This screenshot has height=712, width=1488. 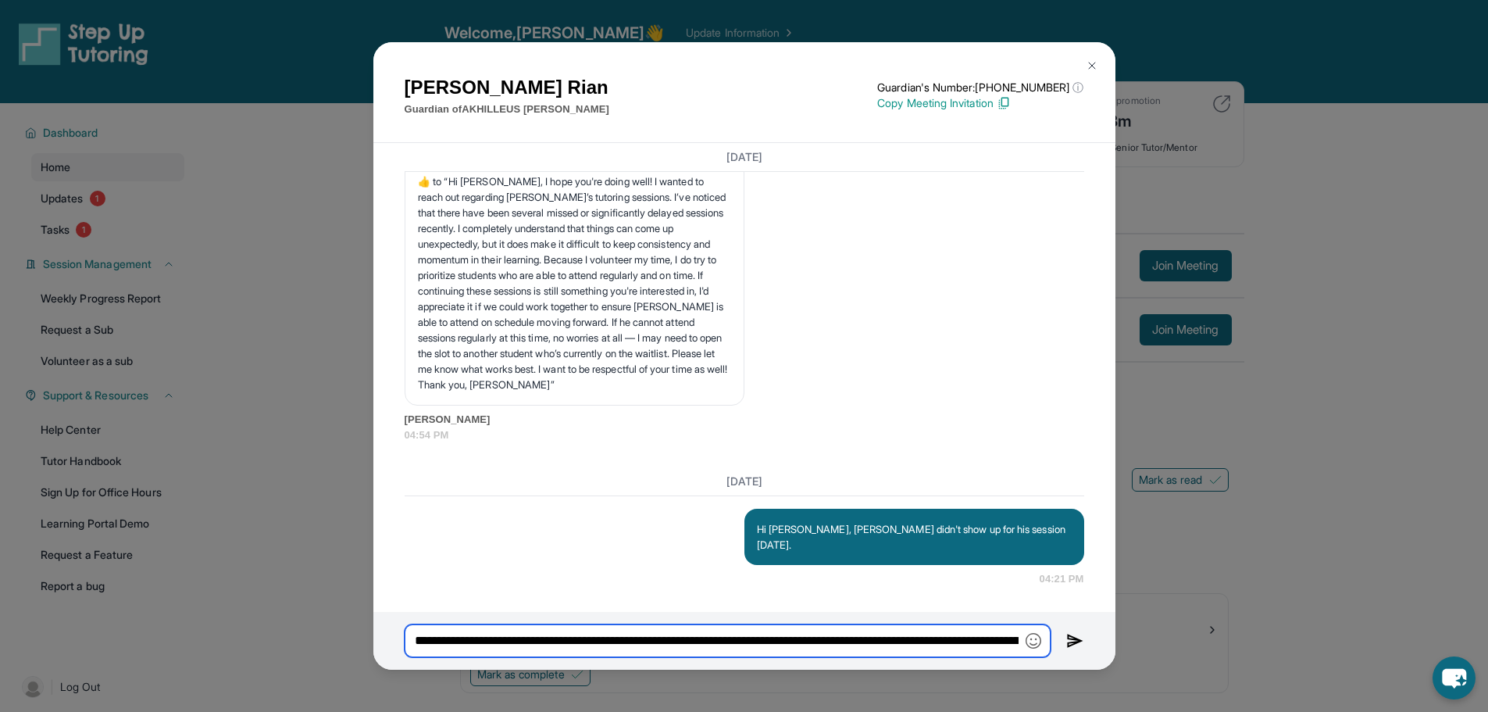 What do you see at coordinates (1062, 579) in the screenshot?
I see `span: 04:21 PM` at bounding box center [1062, 579].